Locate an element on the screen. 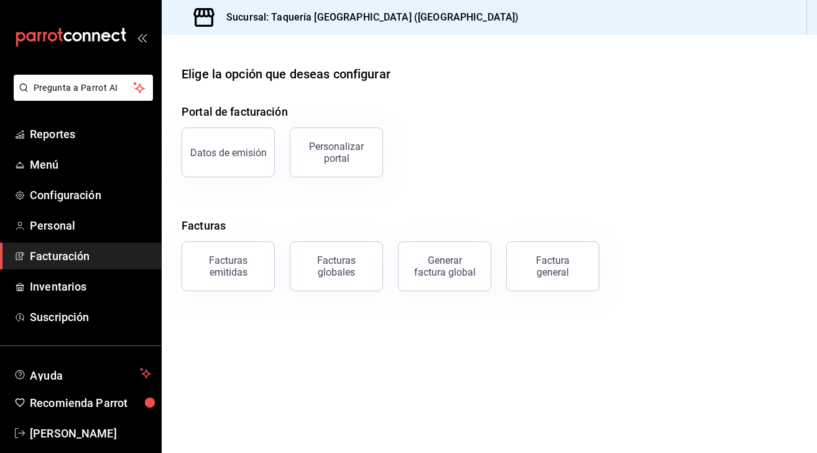 Image resolution: width=817 pixels, height=453 pixels. div: Elige la opción que deseas configurar is located at coordinates (286, 74).